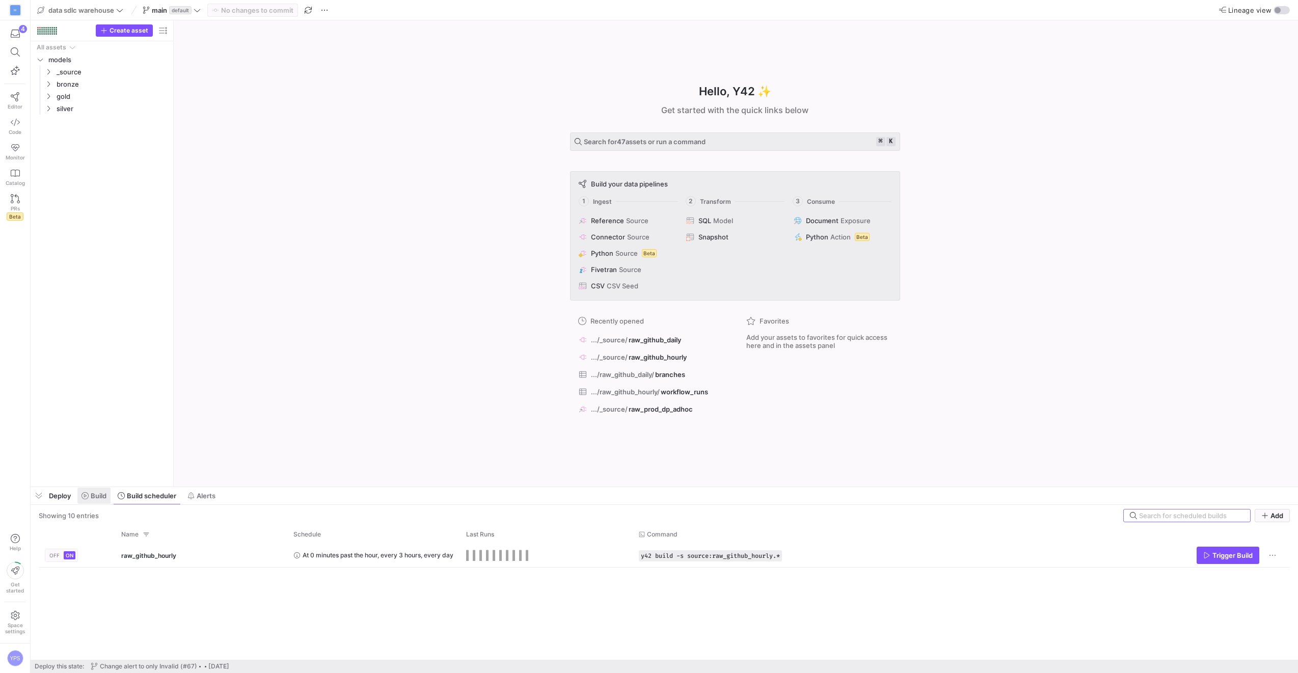 Image resolution: width=1298 pixels, height=673 pixels. Describe the element at coordinates (662, 534) in the screenshot. I see `span: Command` at that location.